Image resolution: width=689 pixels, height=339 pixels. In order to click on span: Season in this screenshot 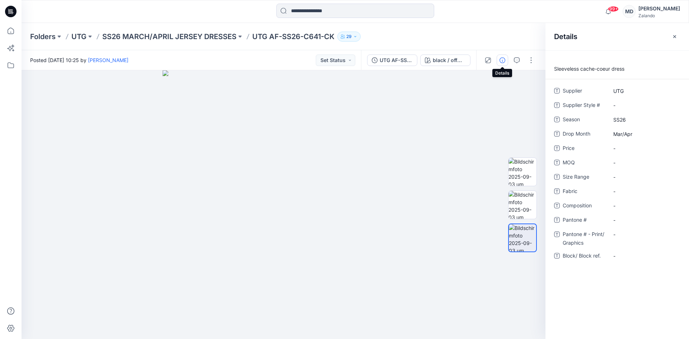, I will do `click(584, 120)`.